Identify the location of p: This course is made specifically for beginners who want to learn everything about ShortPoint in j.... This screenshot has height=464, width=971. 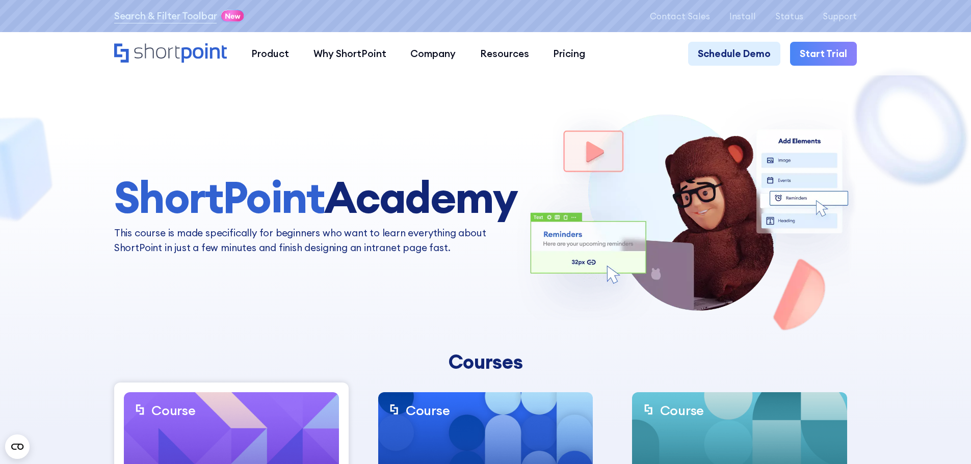
(315, 240).